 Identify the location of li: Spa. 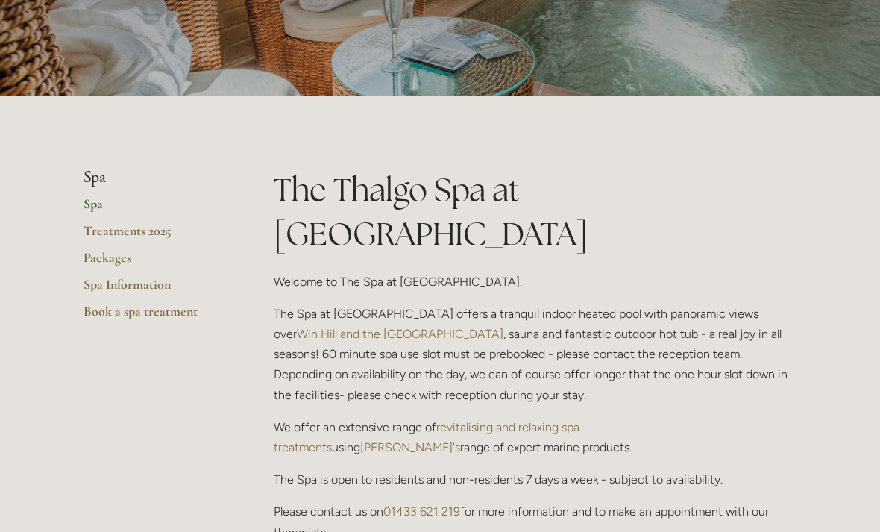
(154, 178).